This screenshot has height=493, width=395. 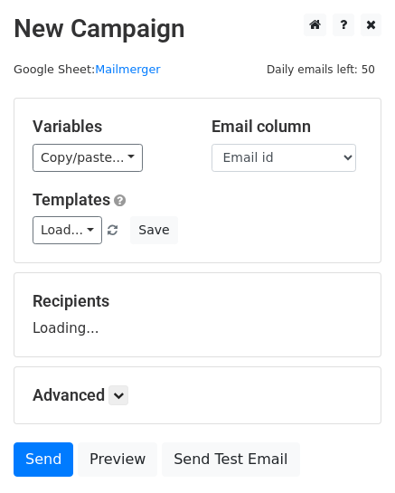 What do you see at coordinates (197, 395) in the screenshot?
I see `h5: Advanced` at bounding box center [197, 395].